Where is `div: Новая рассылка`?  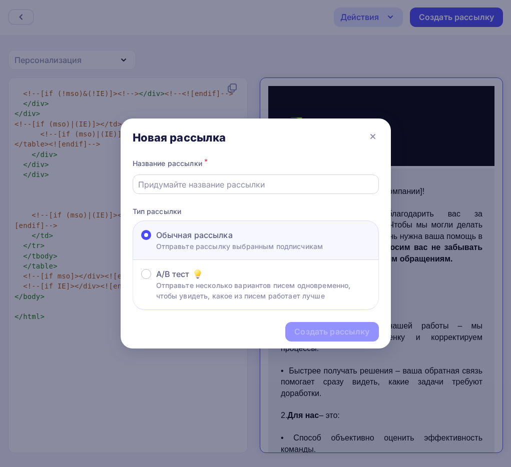
div: Новая рассылка is located at coordinates (179, 138).